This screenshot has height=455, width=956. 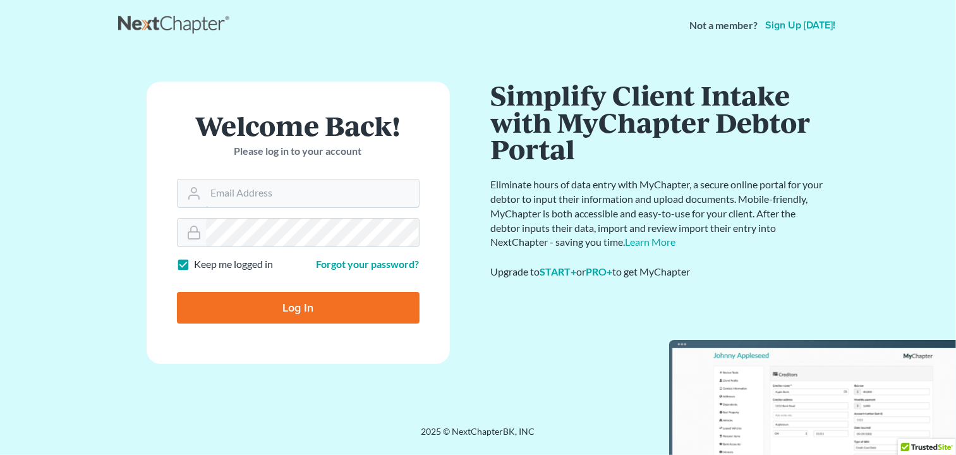 I want to click on h1: Welcome Back!, so click(x=298, y=125).